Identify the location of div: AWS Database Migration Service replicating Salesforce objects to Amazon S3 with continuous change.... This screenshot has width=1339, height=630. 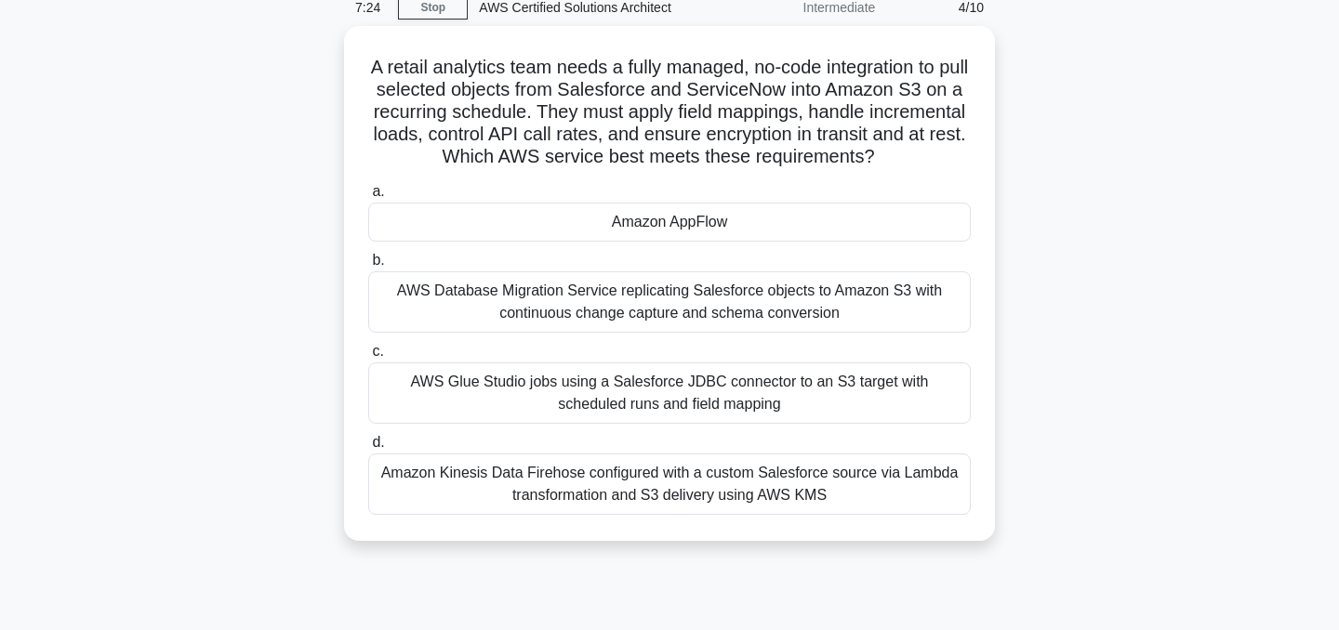
(669, 302).